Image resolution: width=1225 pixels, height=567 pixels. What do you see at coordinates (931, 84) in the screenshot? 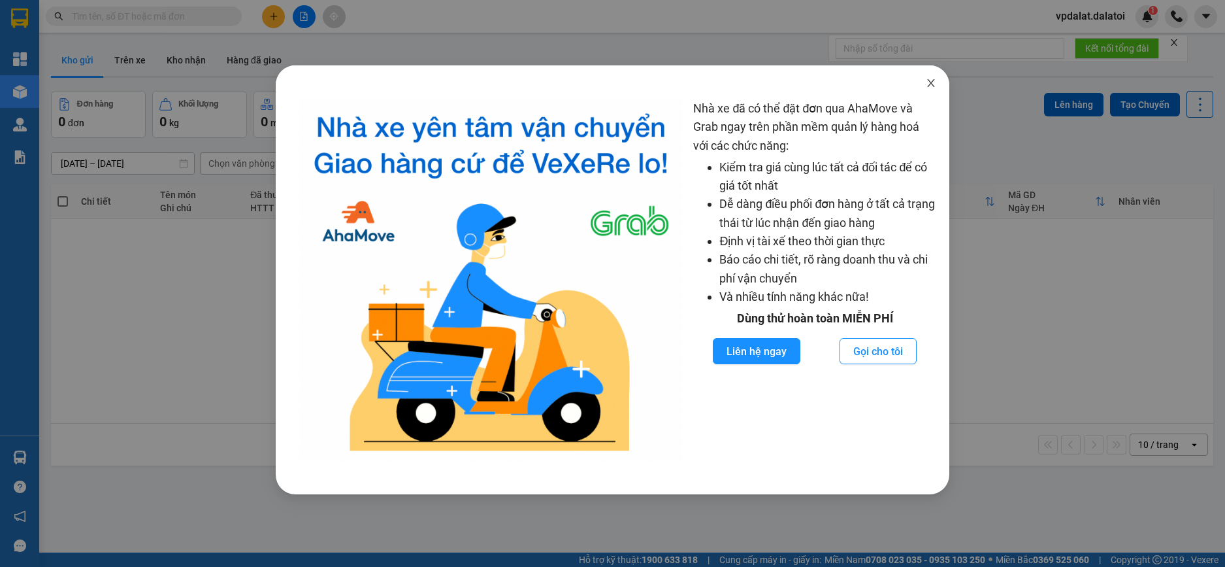
I see `button: Close` at bounding box center [931, 84].